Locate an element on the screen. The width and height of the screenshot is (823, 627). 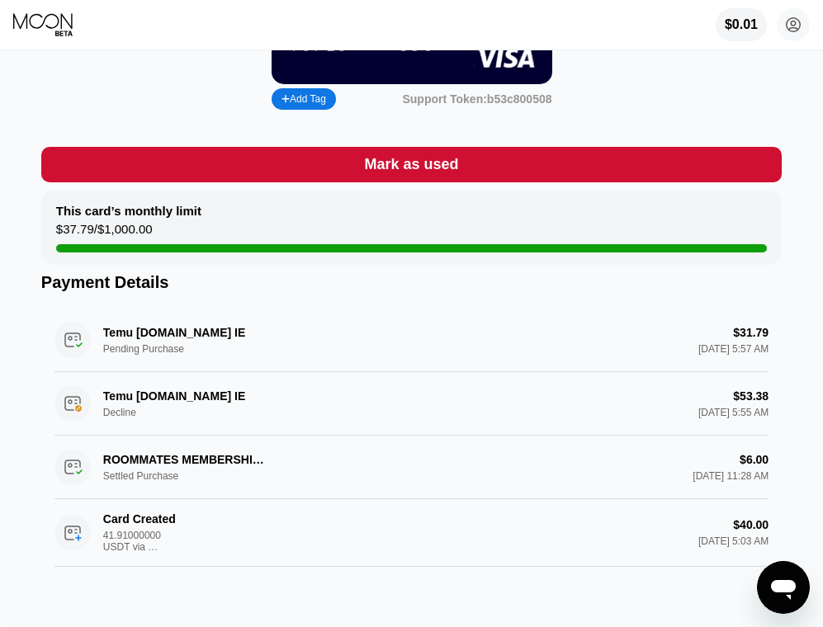
div: Mark as used is located at coordinates (411, 164).